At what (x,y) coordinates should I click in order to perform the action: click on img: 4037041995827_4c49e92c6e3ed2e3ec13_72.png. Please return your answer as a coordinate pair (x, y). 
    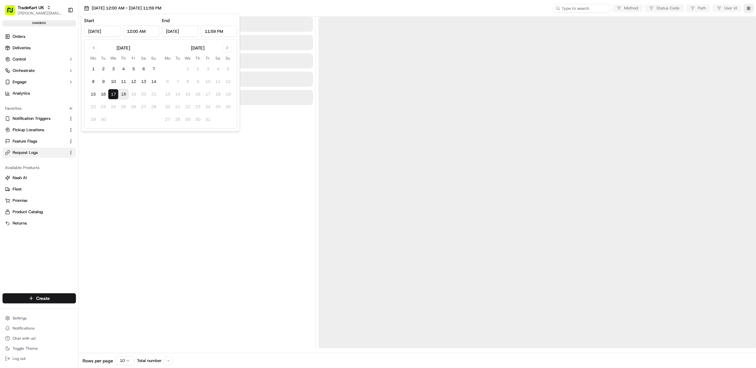
    Looking at the image, I should click on (19, 66).